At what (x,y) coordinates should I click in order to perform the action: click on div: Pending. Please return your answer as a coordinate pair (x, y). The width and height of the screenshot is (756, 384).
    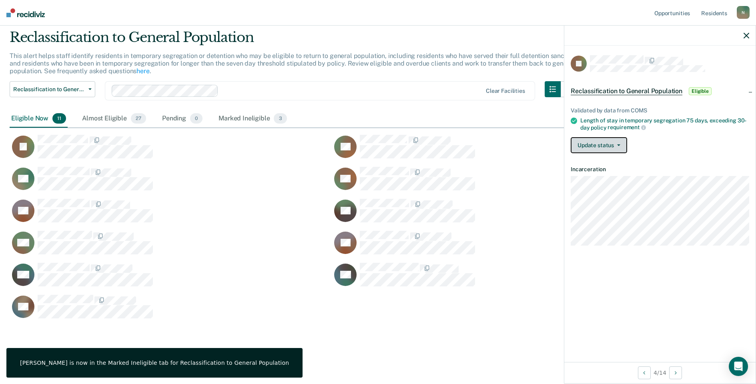
    Looking at the image, I should click on (182, 119).